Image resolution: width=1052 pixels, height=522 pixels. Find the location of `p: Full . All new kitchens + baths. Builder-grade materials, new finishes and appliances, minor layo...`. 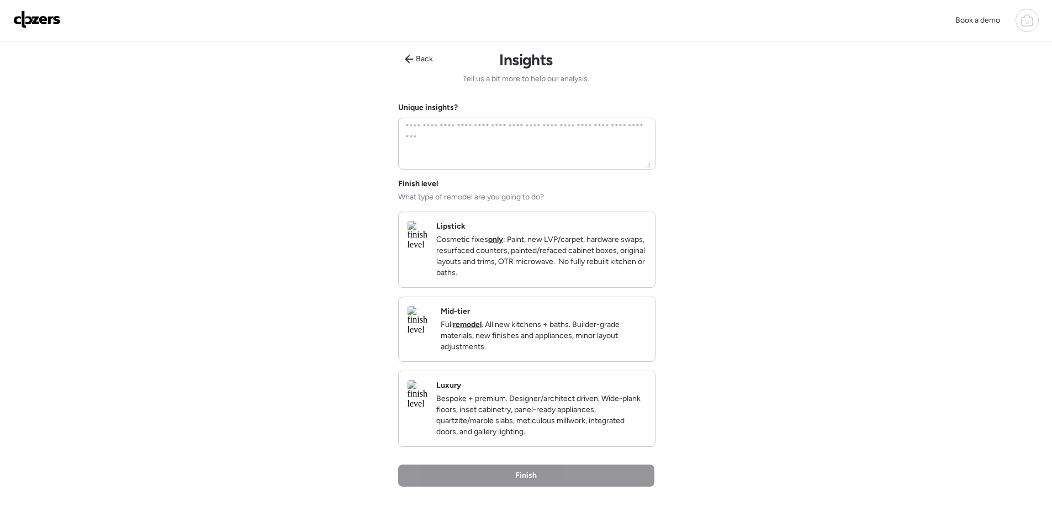

p: Full . All new kitchens + baths. Builder-grade materials, new finishes and appliances, minor layo... is located at coordinates (544, 336).